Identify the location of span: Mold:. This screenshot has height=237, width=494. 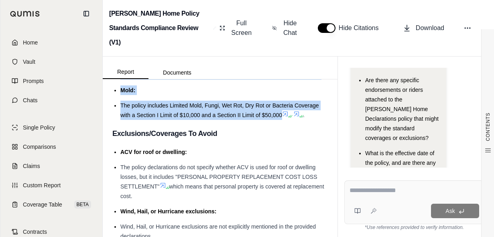
(128, 90).